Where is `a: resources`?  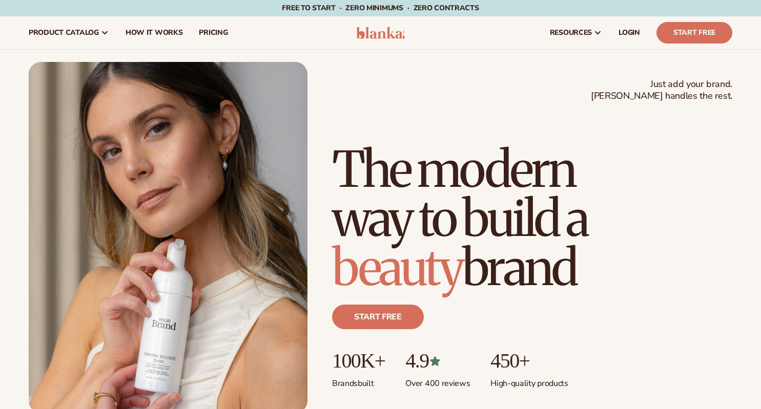
a: resources is located at coordinates (576, 33).